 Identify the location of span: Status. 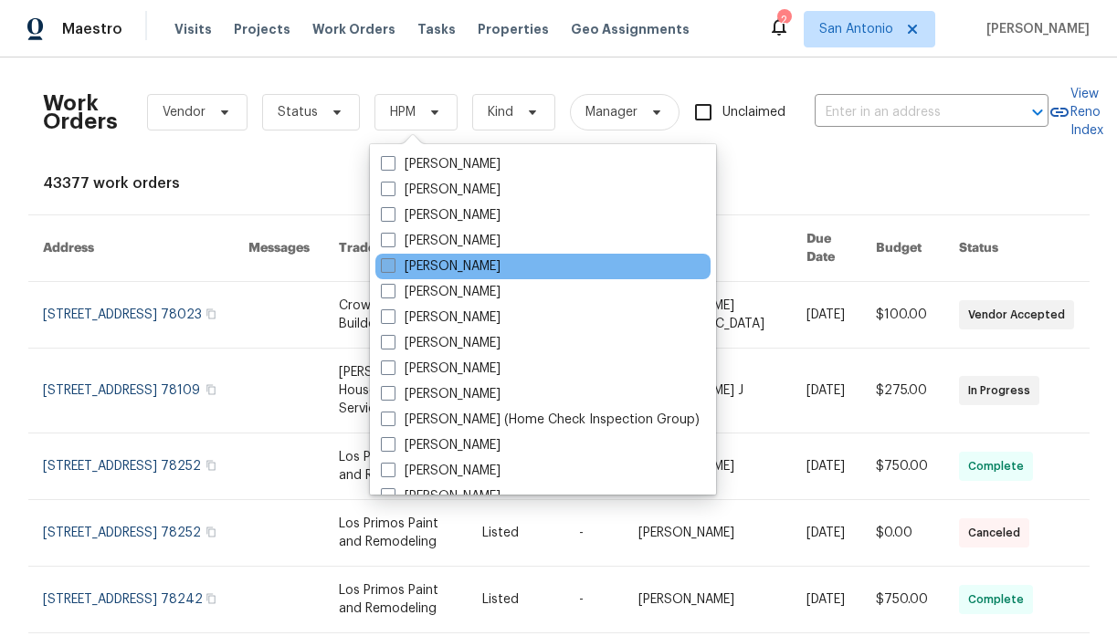
(298, 112).